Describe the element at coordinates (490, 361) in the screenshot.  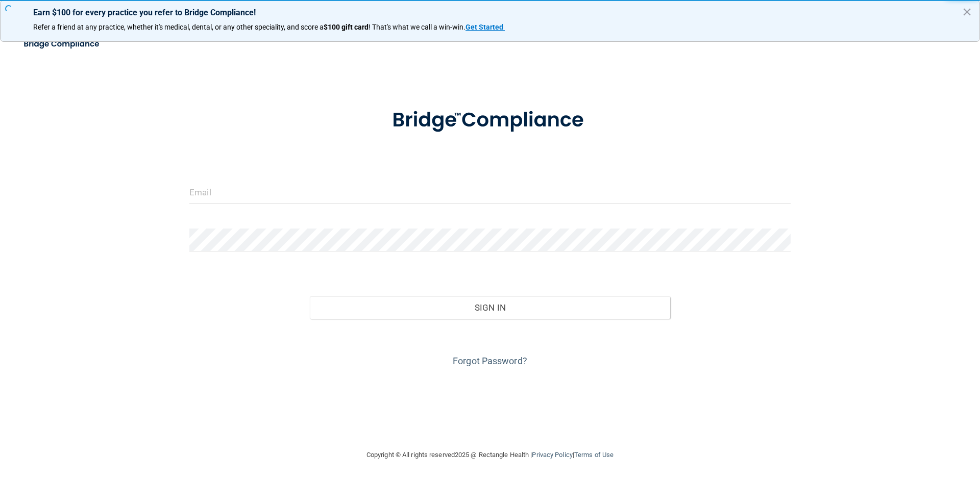
I see `a: Forgot Password?` at that location.